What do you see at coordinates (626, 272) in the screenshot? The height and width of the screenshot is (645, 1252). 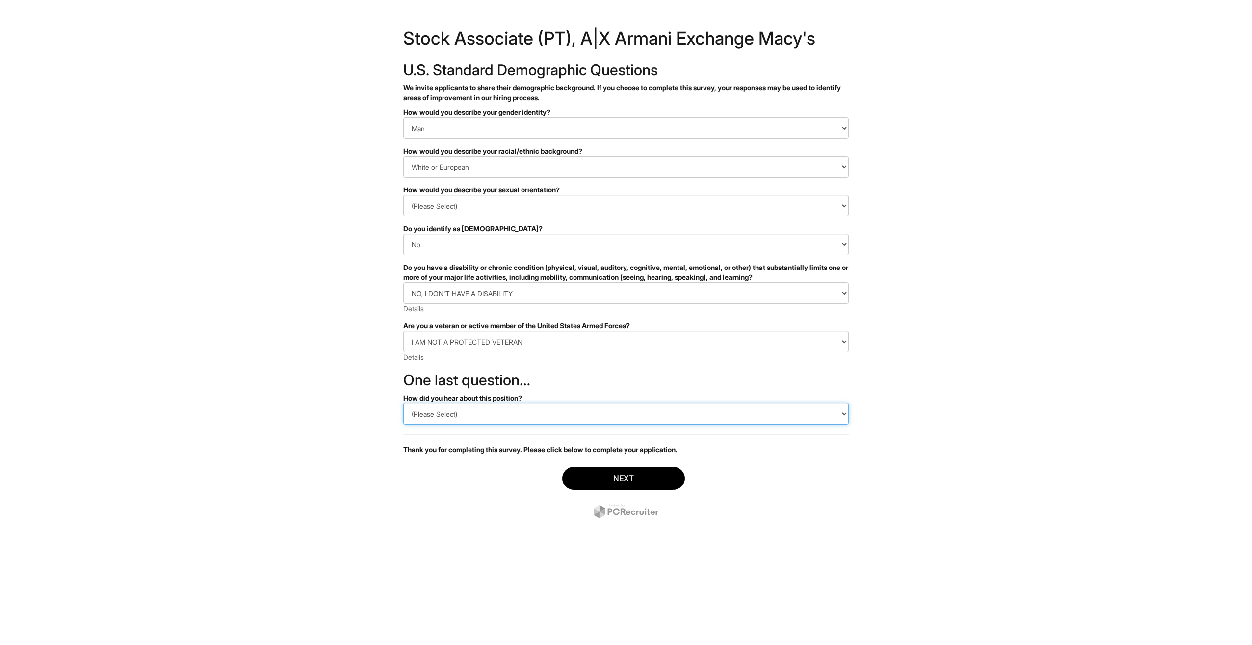 I see `div: Do you have a disability or chronic condition (physical, visual, auditory, cognitive, mental, emo...` at bounding box center [626, 272].